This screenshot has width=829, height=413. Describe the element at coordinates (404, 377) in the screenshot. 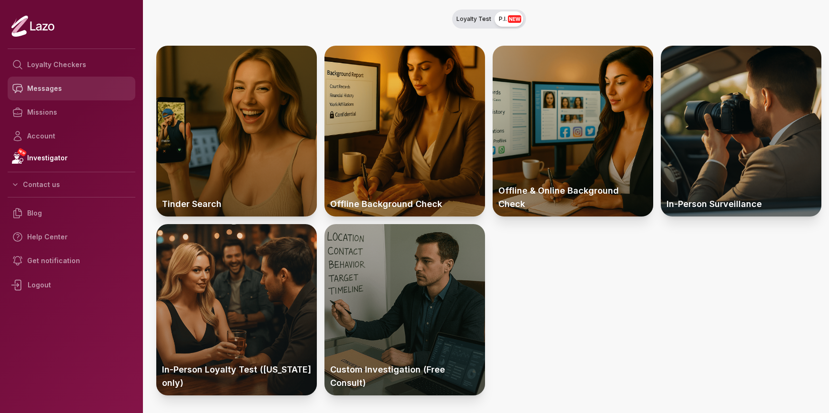

I see `p: Custom Investigation (Free Consult)` at that location.